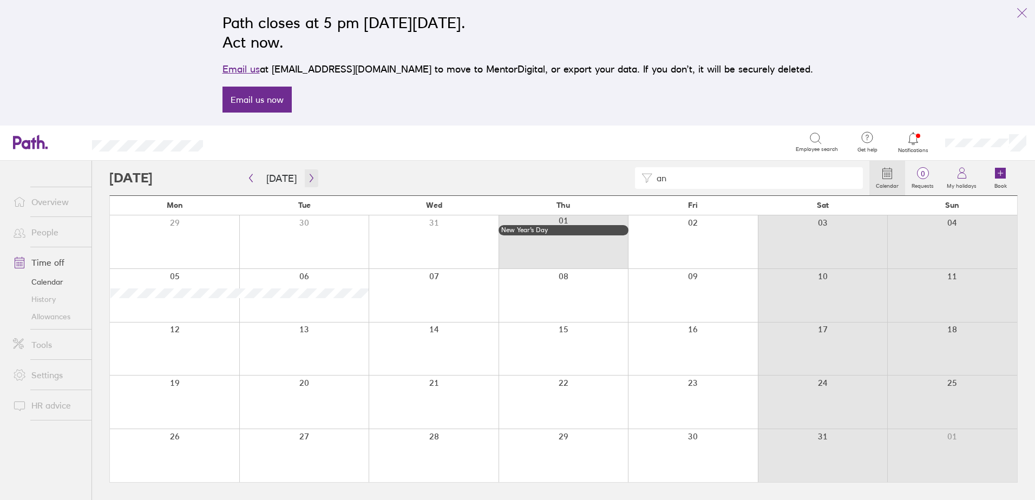 The width and height of the screenshot is (1035, 500). Describe the element at coordinates (693, 205) in the screenshot. I see `span: Fri` at that location.